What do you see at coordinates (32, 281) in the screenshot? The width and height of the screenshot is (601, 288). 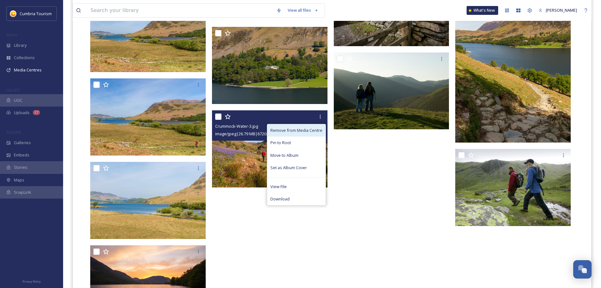 I see `a: Privacy Policy` at bounding box center [32, 281].